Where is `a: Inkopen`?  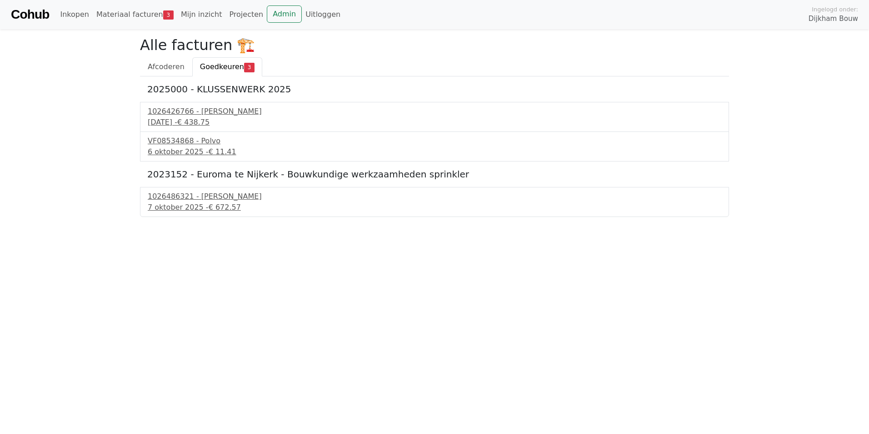
a: Inkopen is located at coordinates (74, 15).